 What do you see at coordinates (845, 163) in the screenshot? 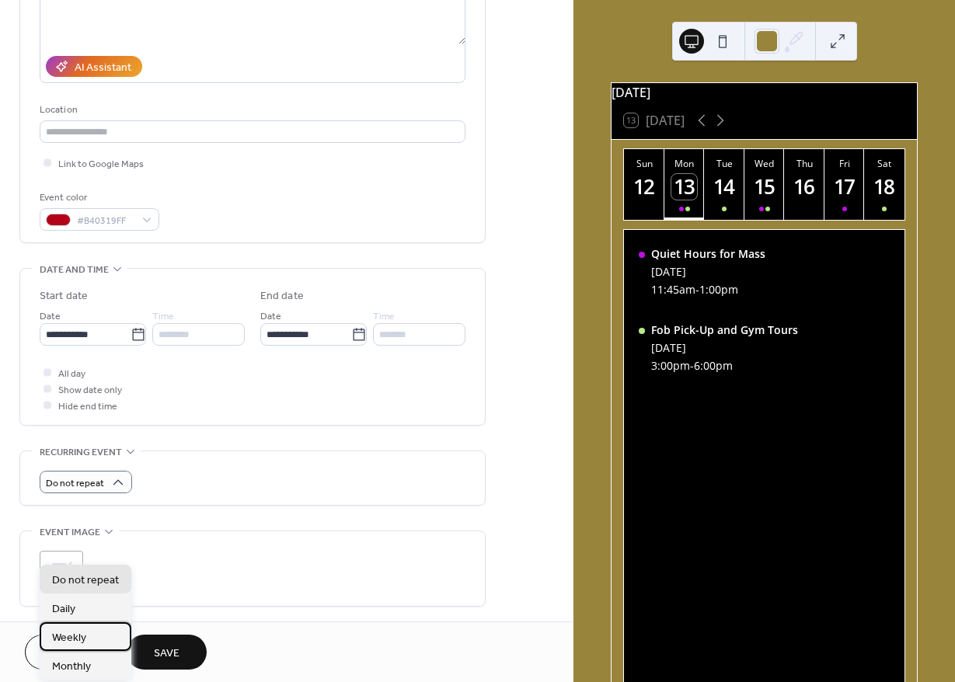
I see `div: Fri` at bounding box center [845, 163].